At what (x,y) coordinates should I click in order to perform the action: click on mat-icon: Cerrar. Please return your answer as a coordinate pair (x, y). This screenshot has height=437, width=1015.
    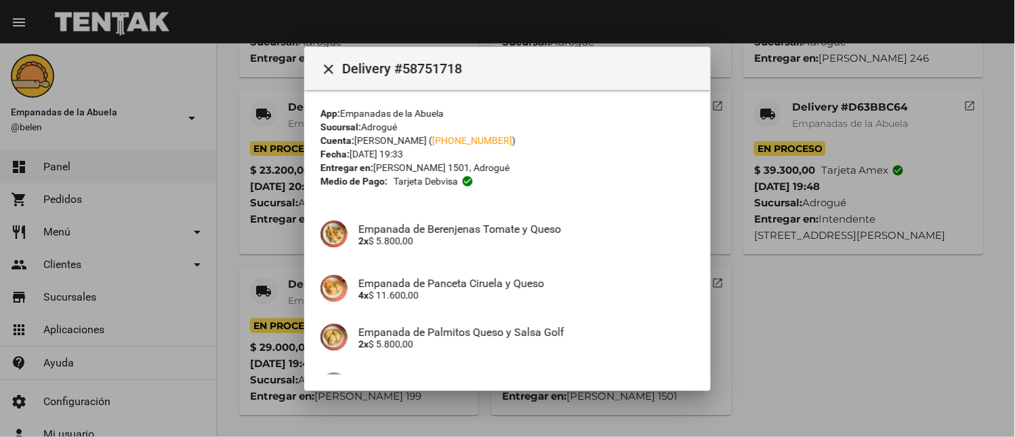
    Looking at the image, I should click on (329, 69).